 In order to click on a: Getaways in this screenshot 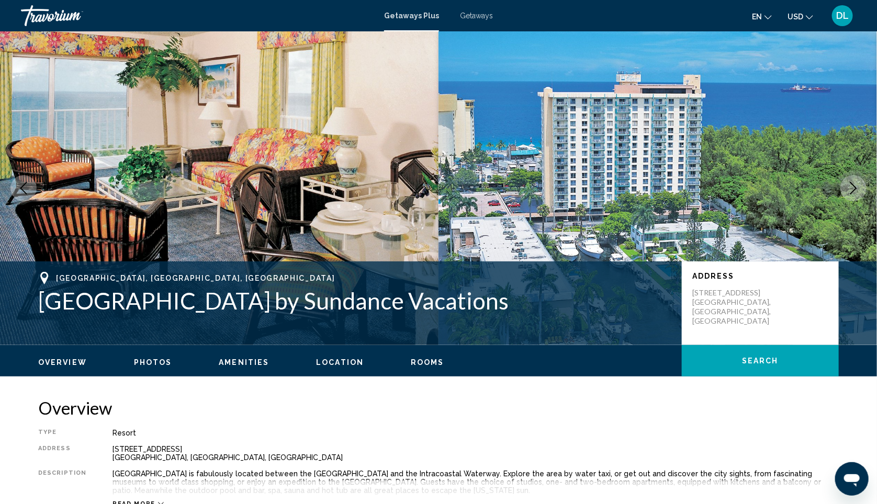, I will do `click(476, 16)`.